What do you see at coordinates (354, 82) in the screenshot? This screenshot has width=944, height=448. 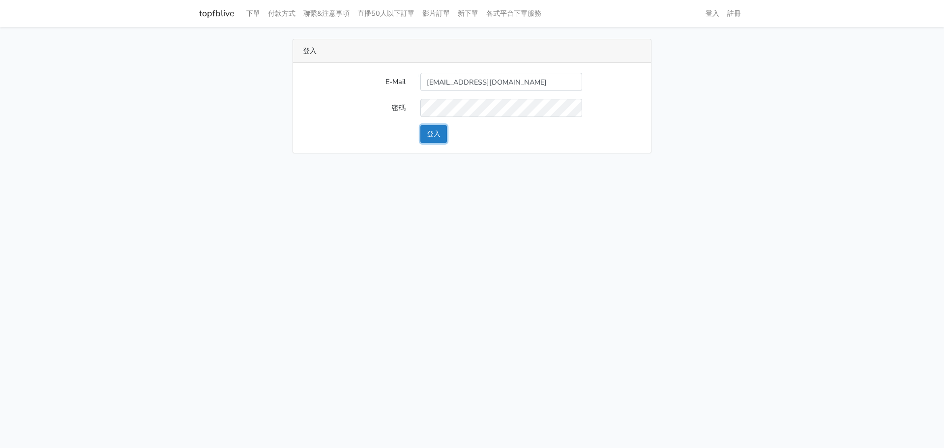 I see `label: E-Mail` at bounding box center [354, 82].